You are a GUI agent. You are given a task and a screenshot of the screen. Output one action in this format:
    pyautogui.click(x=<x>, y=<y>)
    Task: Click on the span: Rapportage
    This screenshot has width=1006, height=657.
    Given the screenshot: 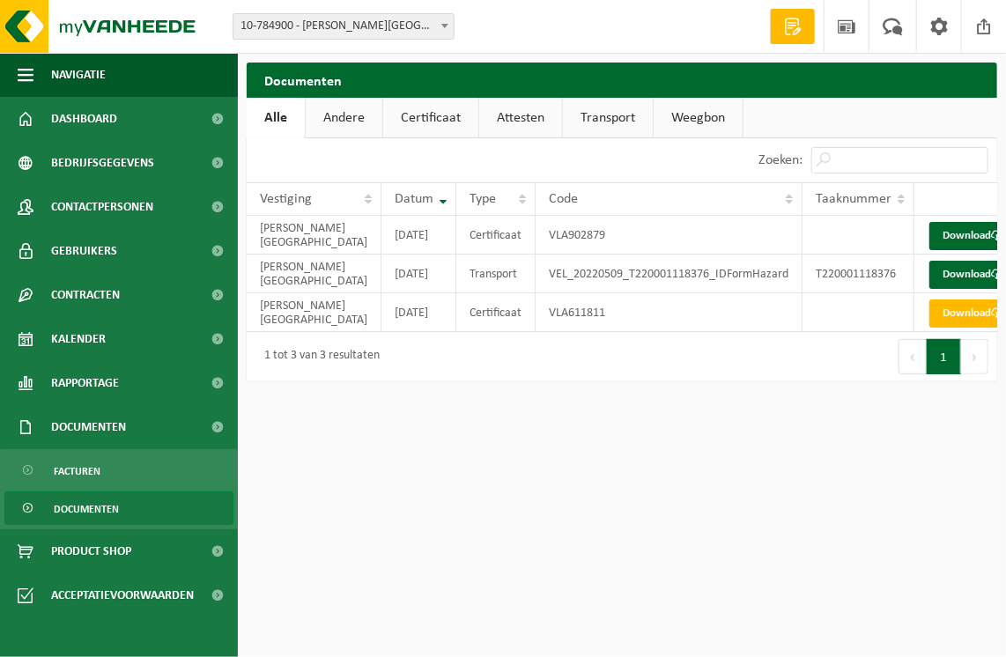 What is the action you would take?
    pyautogui.click(x=85, y=383)
    